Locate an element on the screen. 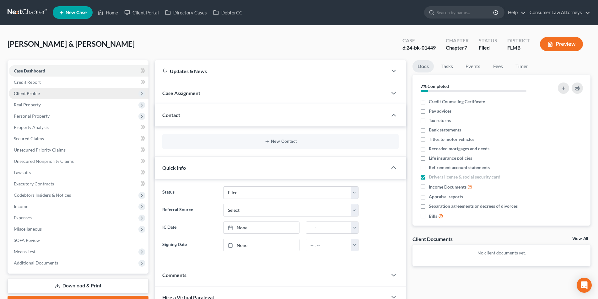 This screenshot has width=598, height=299. span: Bank statements is located at coordinates (445, 130).